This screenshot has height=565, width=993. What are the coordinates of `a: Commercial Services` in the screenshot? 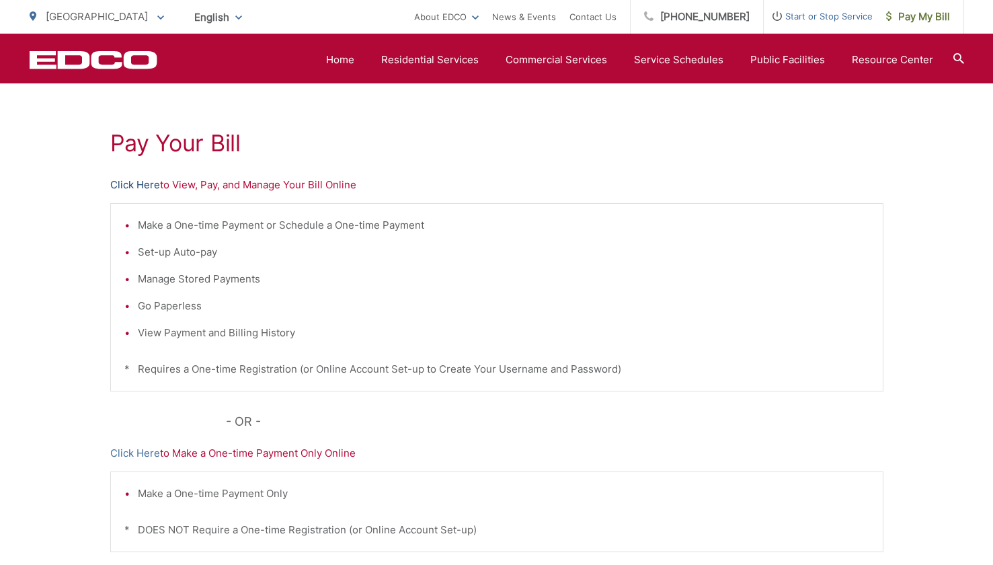 It's located at (556, 60).